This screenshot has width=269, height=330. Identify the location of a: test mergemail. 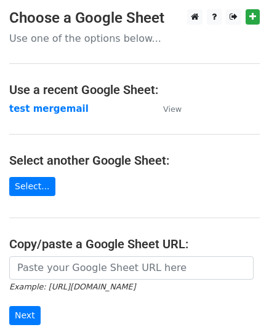
(49, 109).